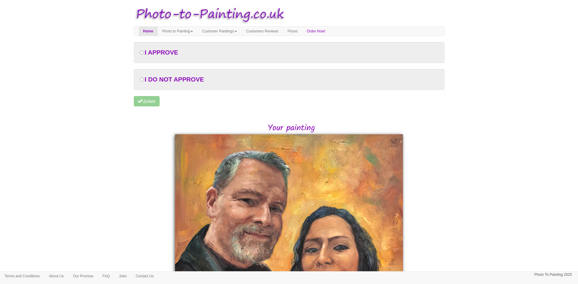  What do you see at coordinates (106, 276) in the screenshot?
I see `a: FAQ` at bounding box center [106, 276].